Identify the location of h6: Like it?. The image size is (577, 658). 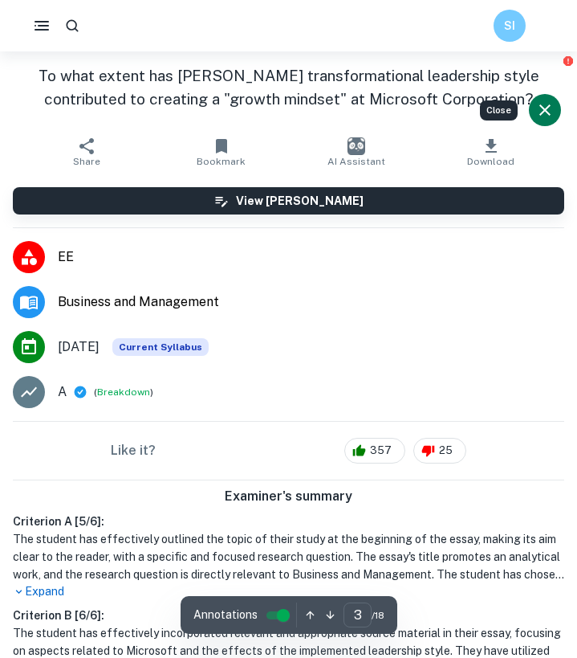
(133, 451).